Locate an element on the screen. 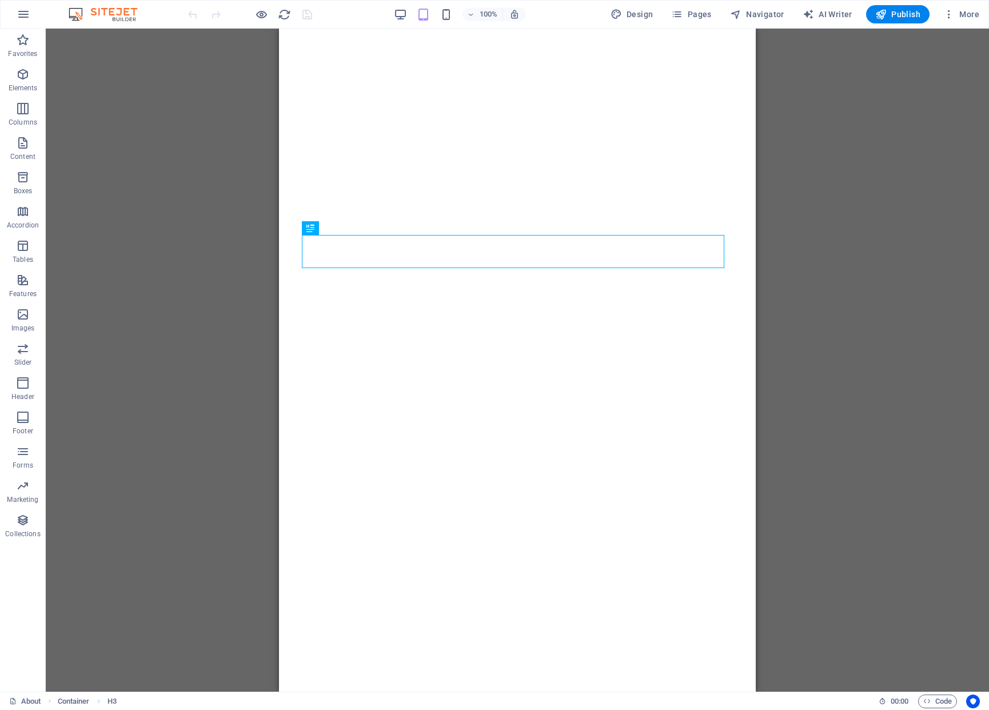  button: AI Writer is located at coordinates (828, 14).